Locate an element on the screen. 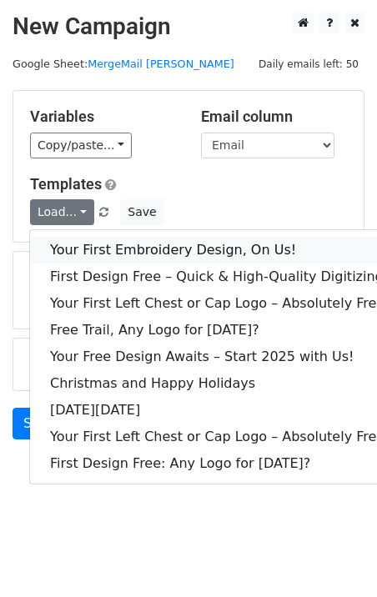 This screenshot has width=377, height=597. h5: Email column is located at coordinates (273, 117).